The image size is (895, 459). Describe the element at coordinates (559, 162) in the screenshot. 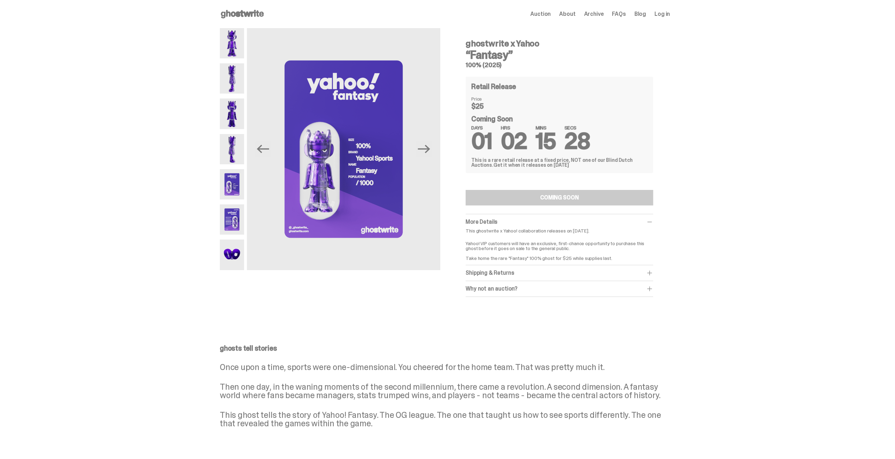

I see `div: This is a rare retail release at a fixed price, NOT one of our Blind Dutch Auctions.` at that location.